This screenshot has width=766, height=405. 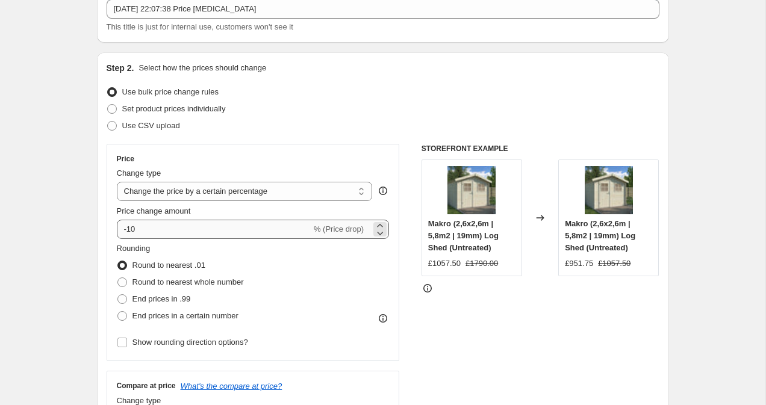 What do you see at coordinates (151, 125) in the screenshot?
I see `span: Use CSV upload` at bounding box center [151, 125].